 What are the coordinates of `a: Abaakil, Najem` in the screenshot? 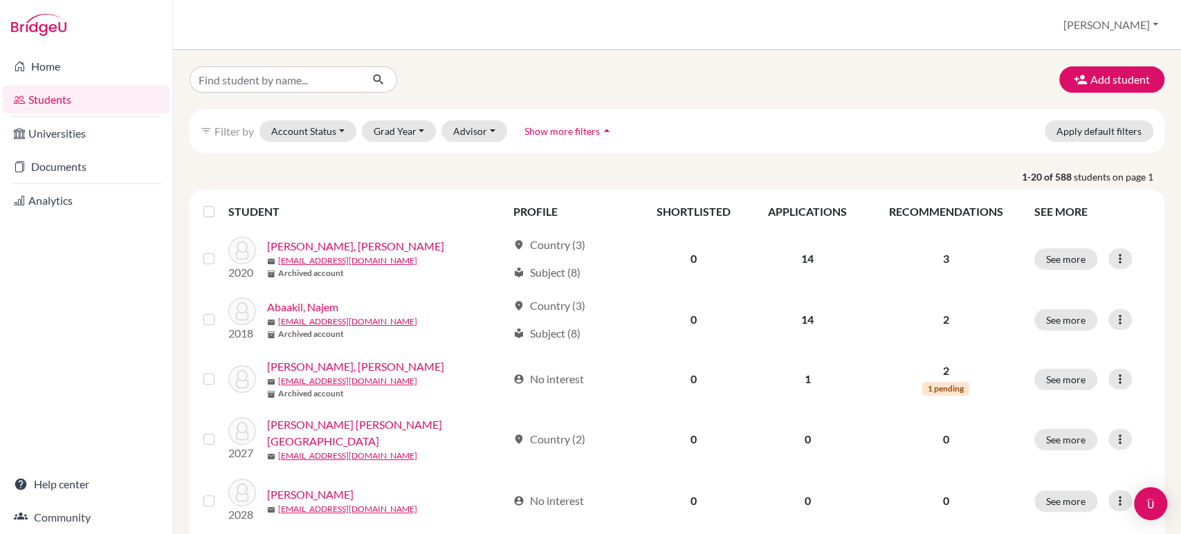 It's located at (302, 307).